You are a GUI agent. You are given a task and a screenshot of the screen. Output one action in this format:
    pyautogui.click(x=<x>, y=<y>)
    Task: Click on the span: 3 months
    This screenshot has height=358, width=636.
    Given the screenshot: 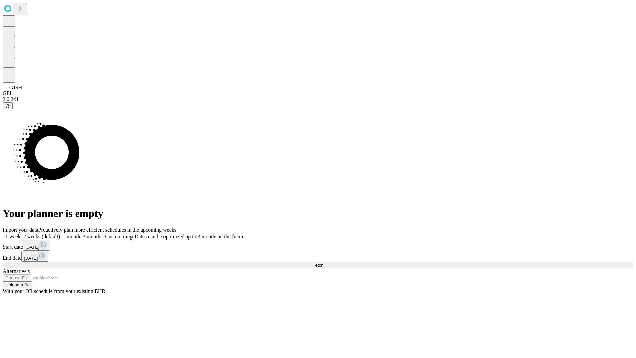 What is the action you would take?
    pyautogui.click(x=92, y=236)
    